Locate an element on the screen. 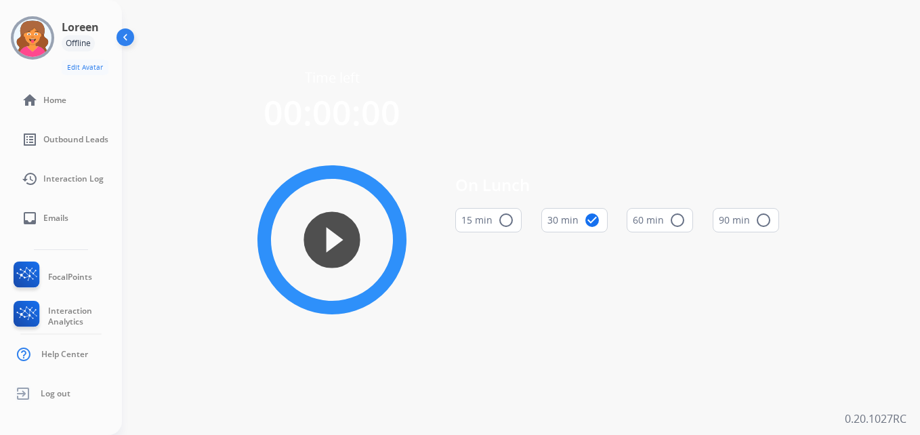 The width and height of the screenshot is (920, 435). mat-icon: home is located at coordinates (30, 100).